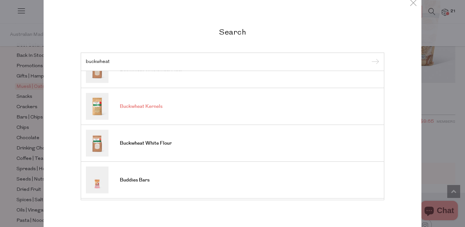  Describe the element at coordinates (232, 180) in the screenshot. I see `a: Buddies Bars` at that location.